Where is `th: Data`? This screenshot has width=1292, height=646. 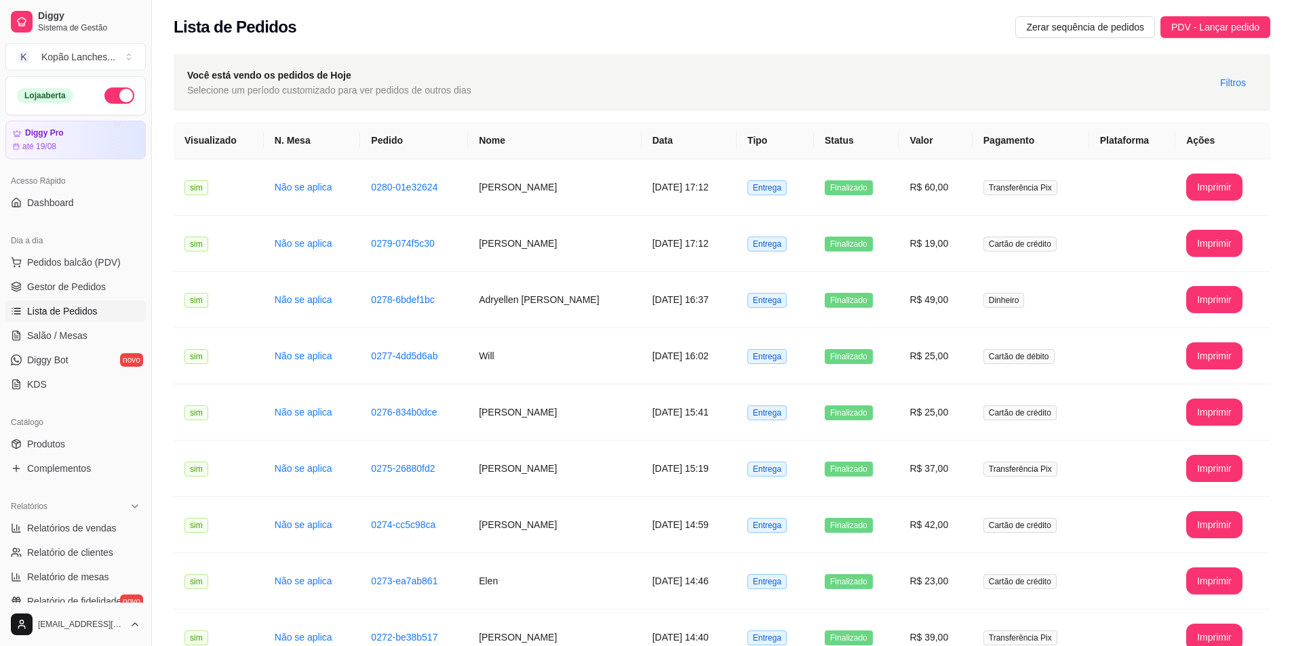
th: Data is located at coordinates (689, 140).